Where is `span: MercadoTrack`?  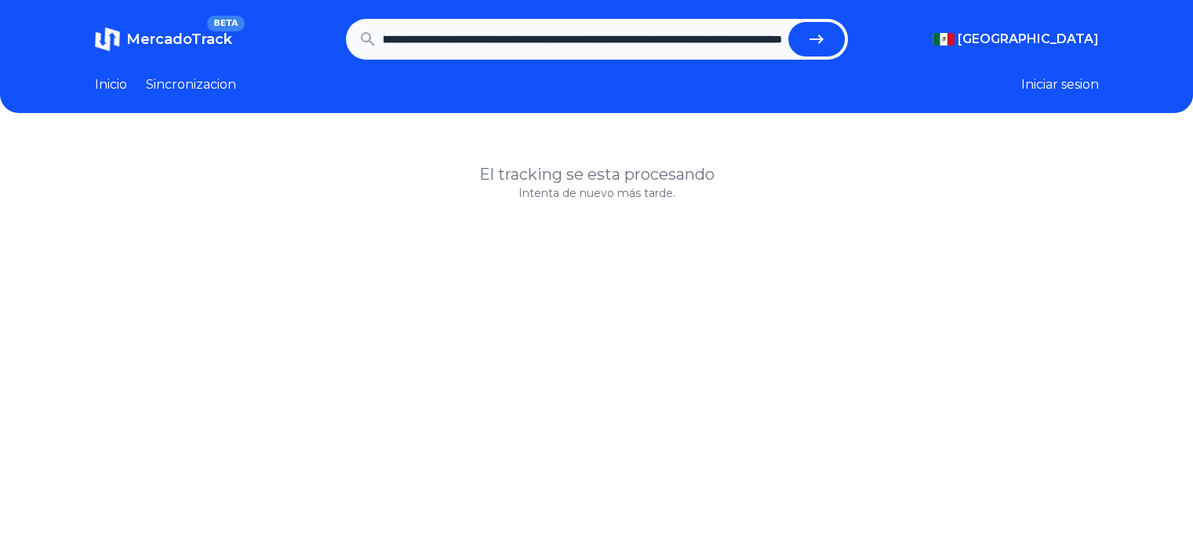
span: MercadoTrack is located at coordinates (179, 39).